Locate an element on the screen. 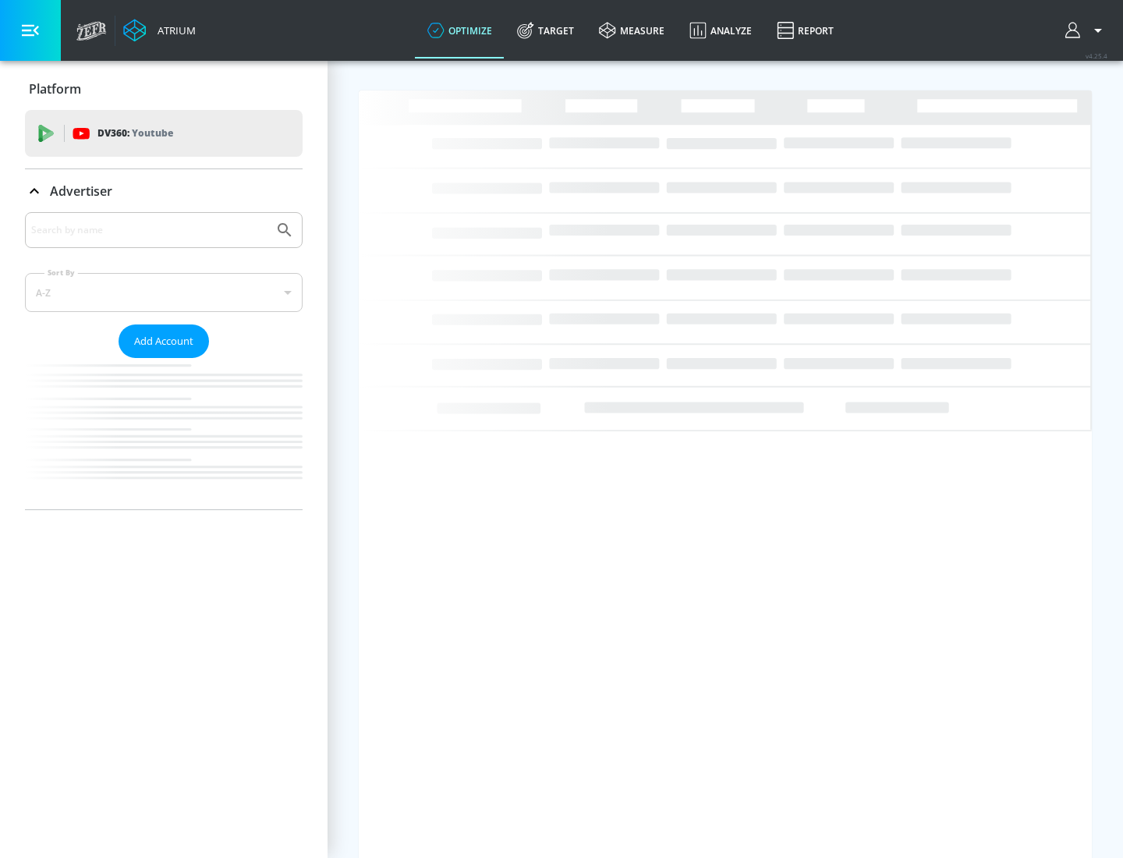 The image size is (1123, 858). span: Add Account is located at coordinates (164, 341).